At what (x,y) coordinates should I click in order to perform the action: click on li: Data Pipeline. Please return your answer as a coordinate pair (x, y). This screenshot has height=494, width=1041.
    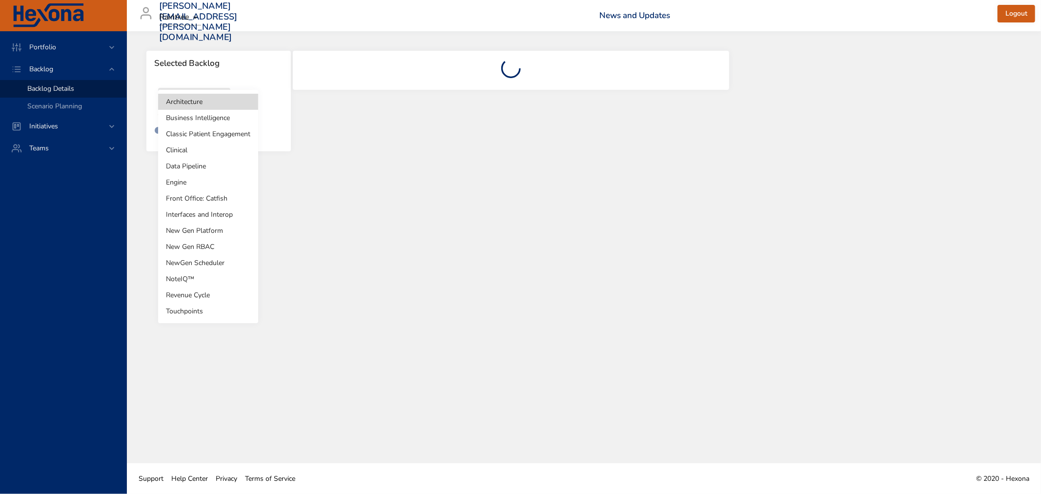
    Looking at the image, I should click on (208, 166).